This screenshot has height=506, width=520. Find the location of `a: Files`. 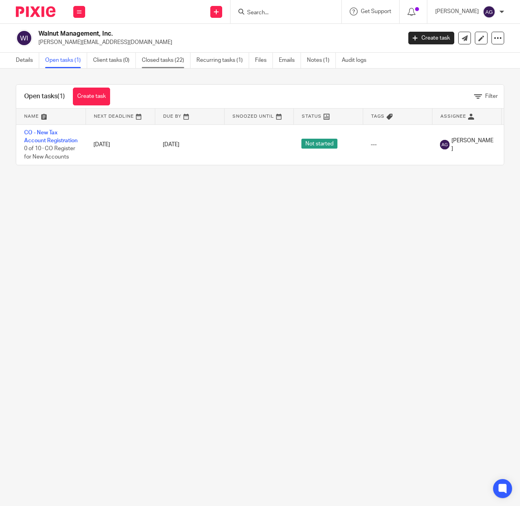

a: Files is located at coordinates (264, 60).